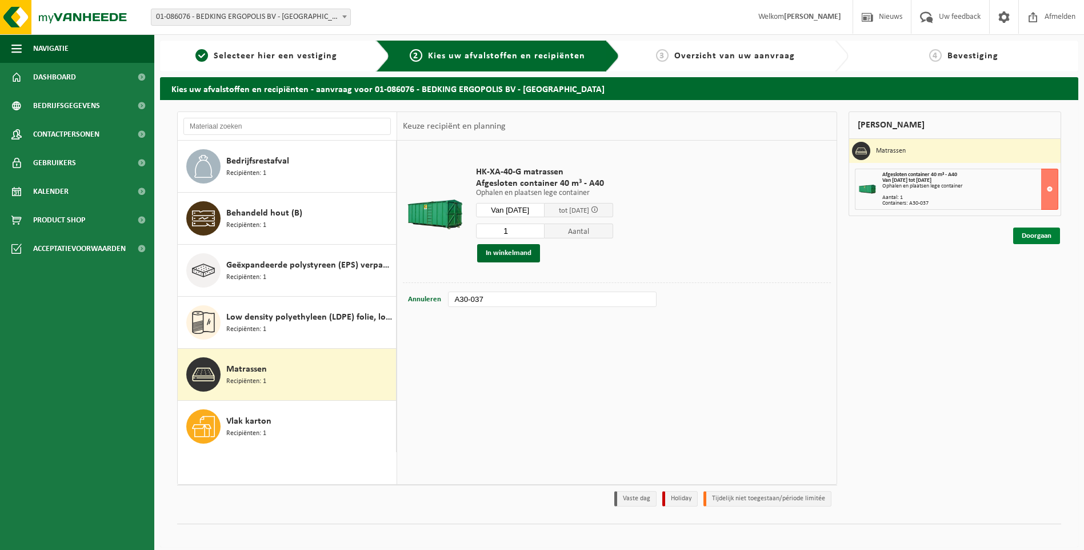 The width and height of the screenshot is (1084, 550). Describe the element at coordinates (287, 270) in the screenshot. I see `button: Geëxpandeerde polystyreen (EPS) verpakking (< 1 m² per stuk), recycleerbaar Recipiënten: 1` at that location.